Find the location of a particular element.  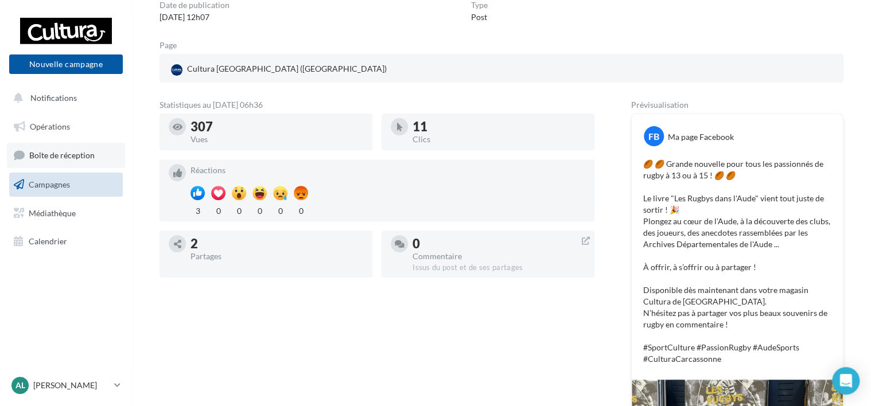

div: Ma page Facebook is located at coordinates (701, 137).